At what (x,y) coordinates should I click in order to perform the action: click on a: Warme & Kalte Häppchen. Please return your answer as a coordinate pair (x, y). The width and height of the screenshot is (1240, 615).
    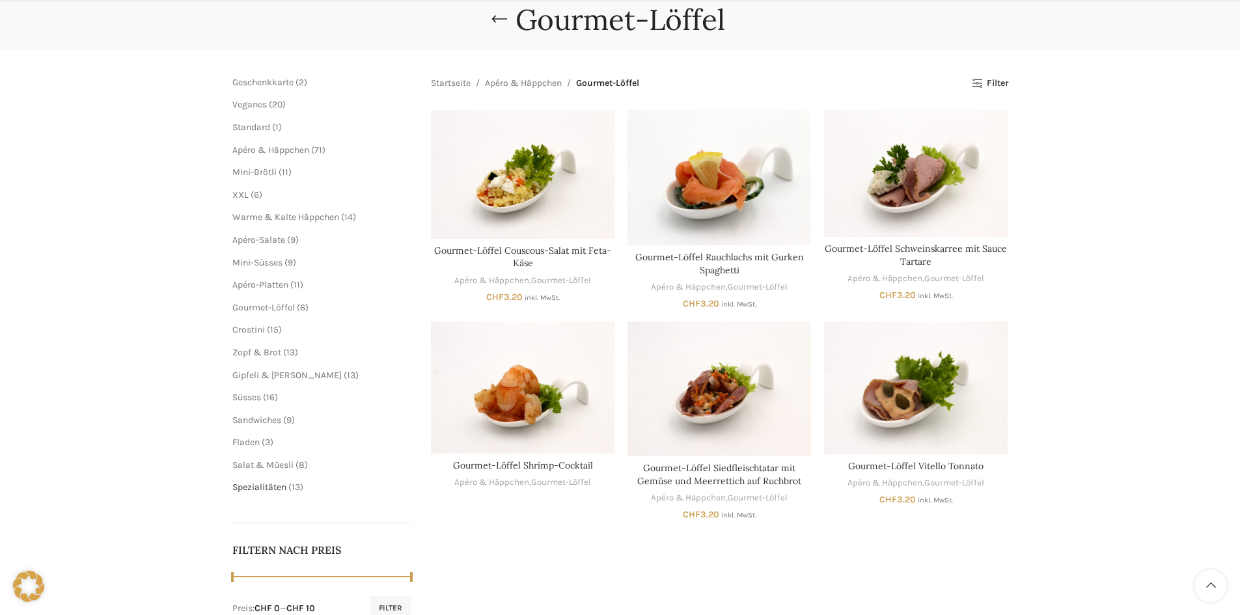
    Looking at the image, I should click on (286, 217).